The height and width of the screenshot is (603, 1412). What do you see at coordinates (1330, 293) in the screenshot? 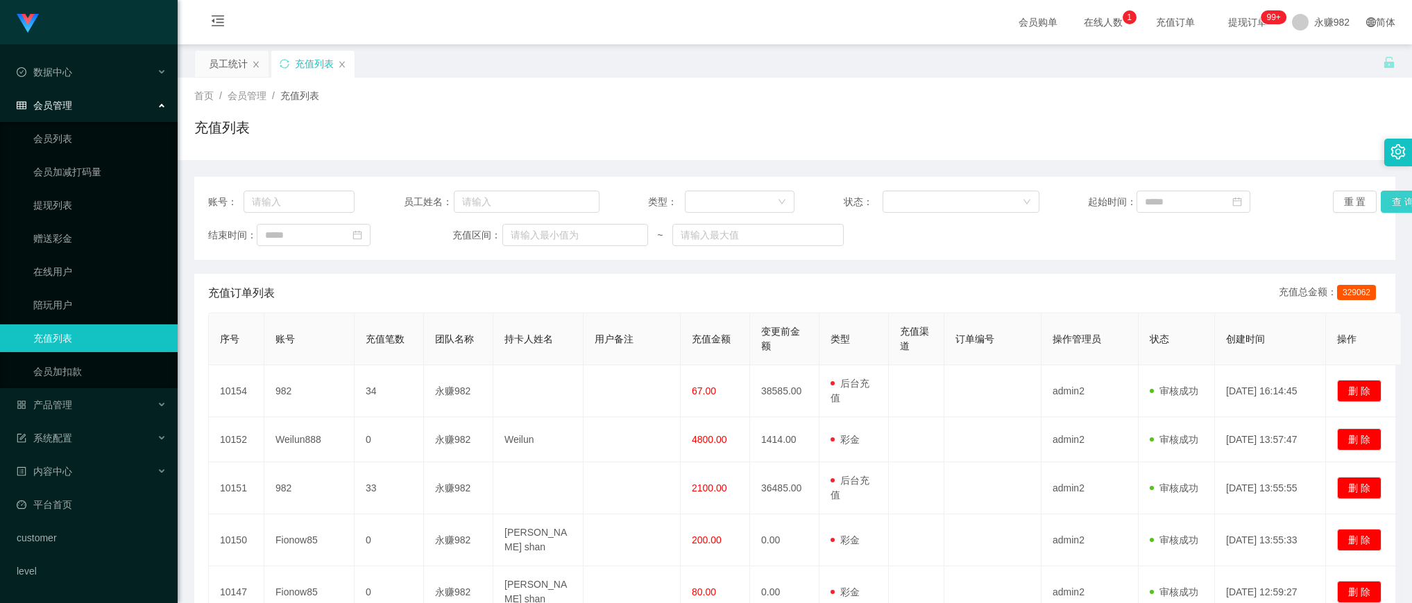
I see `div: 充值总金额：` at bounding box center [1330, 293].